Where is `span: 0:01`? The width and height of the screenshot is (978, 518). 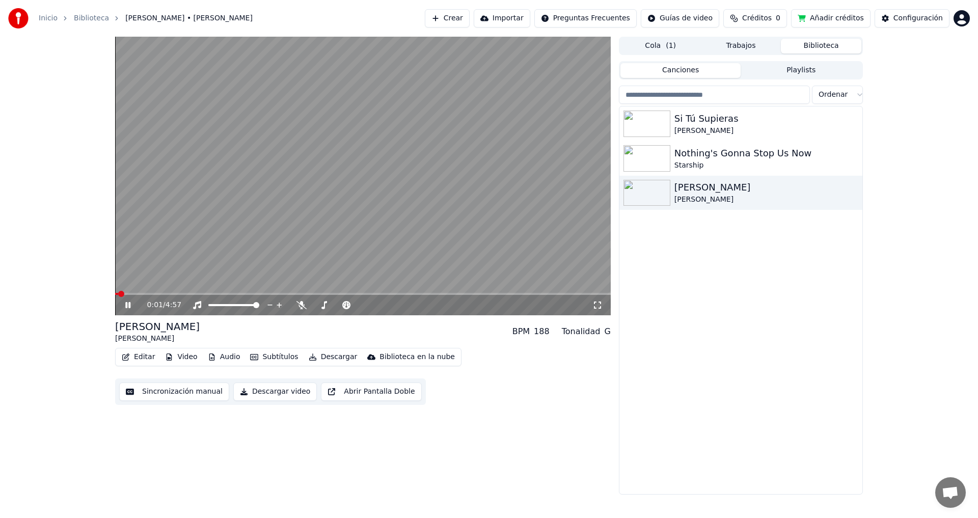 span: 0:01 is located at coordinates (155, 305).